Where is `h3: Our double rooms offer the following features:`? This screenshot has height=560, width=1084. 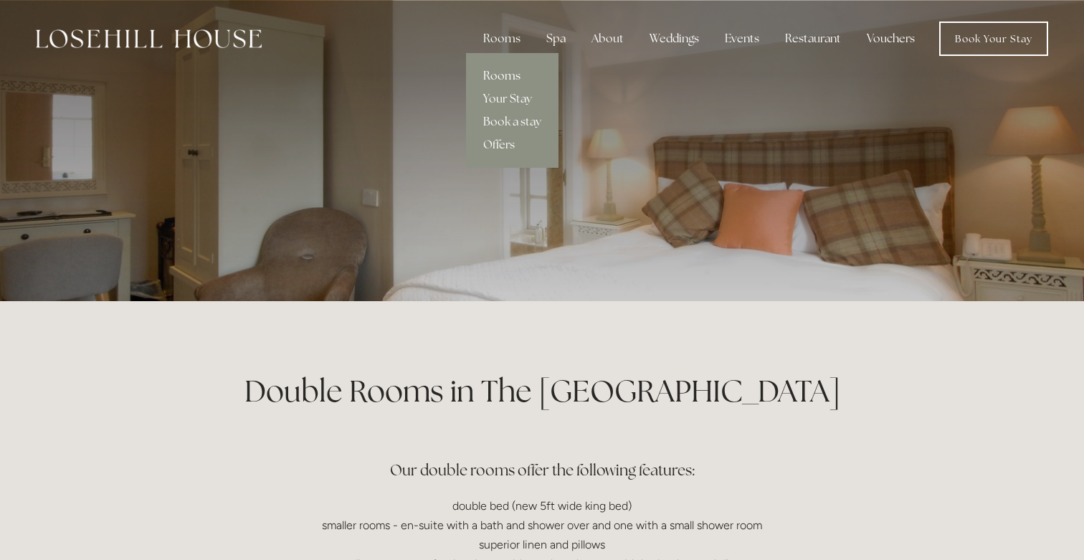
h3: Our double rooms offer the following features: is located at coordinates (542, 456).